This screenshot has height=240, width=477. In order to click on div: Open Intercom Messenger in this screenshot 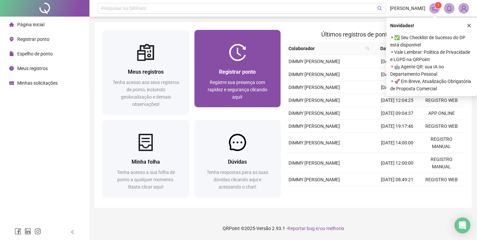, I will do `click(462, 225)`.